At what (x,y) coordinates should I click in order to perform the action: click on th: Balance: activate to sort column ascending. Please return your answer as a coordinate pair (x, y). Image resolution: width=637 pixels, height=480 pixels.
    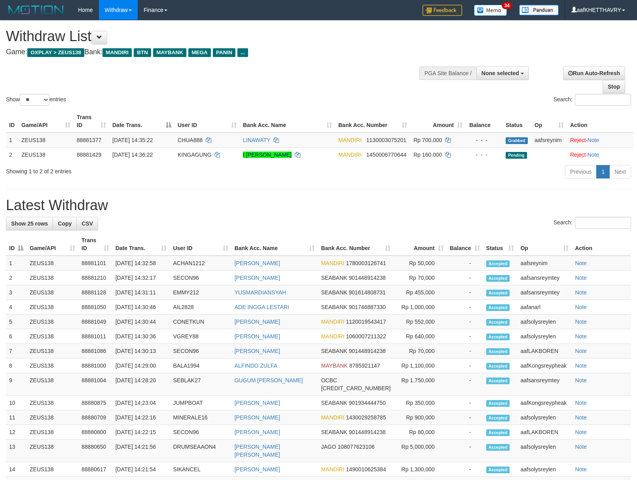
    Looking at the image, I should click on (465, 244).